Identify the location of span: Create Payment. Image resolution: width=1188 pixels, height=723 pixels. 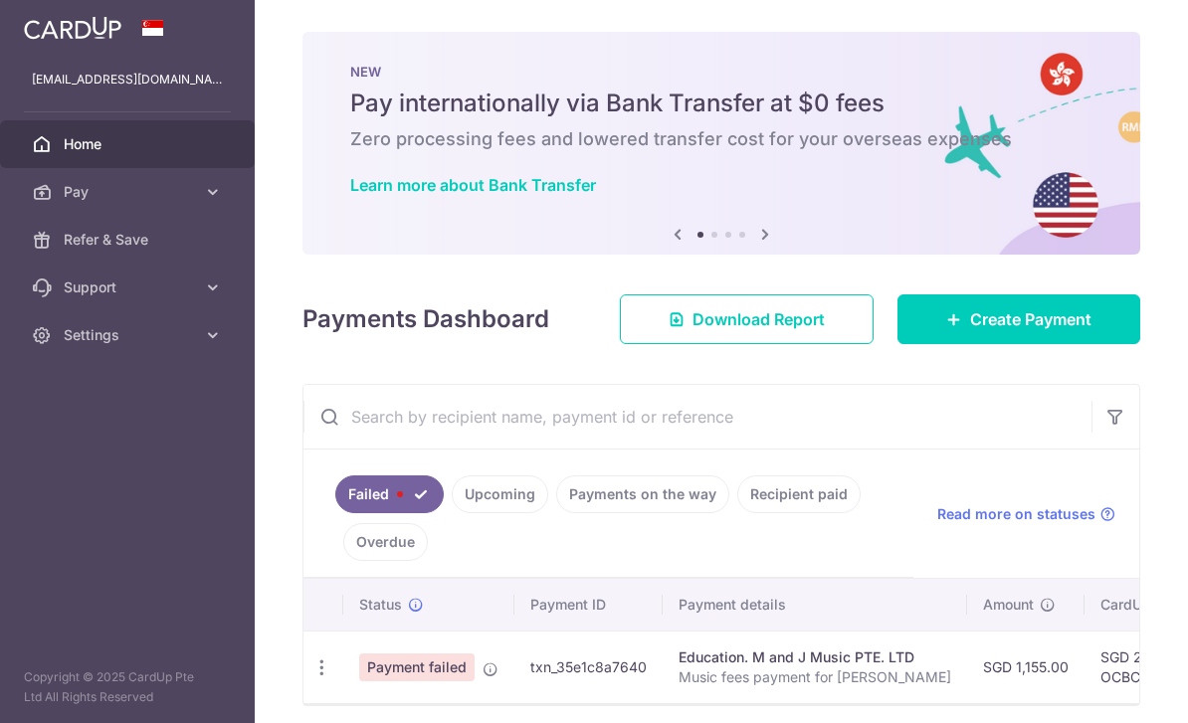
(1031, 319).